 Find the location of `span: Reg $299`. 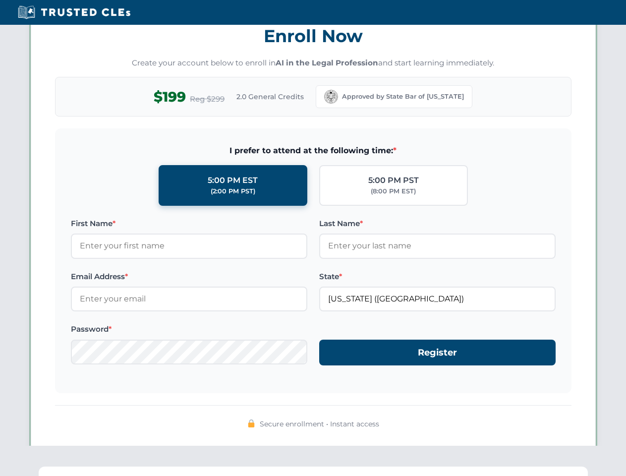

span: Reg $299 is located at coordinates (207, 99).